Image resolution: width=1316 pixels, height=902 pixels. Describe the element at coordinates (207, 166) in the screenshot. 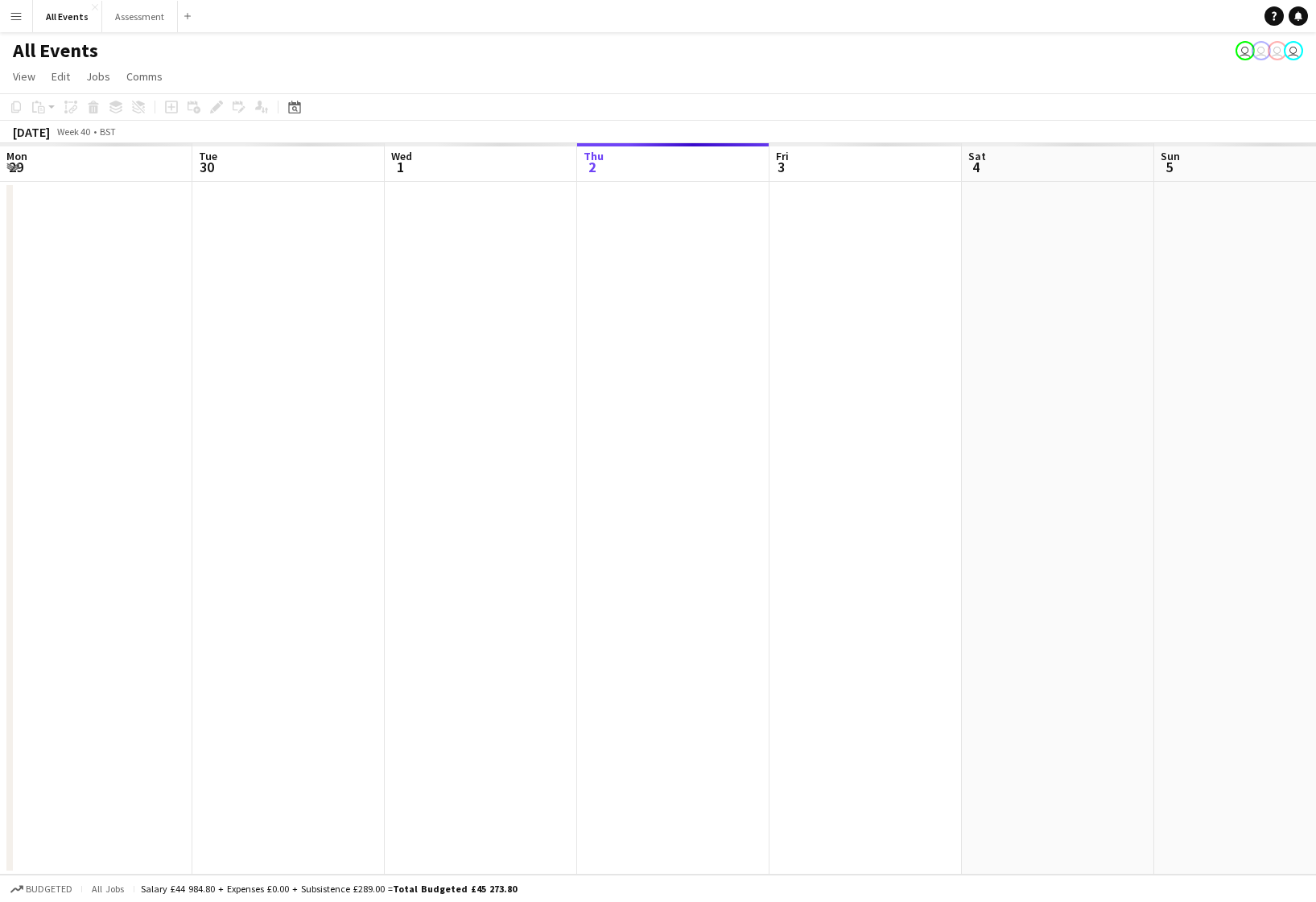

I see `span: 30` at that location.